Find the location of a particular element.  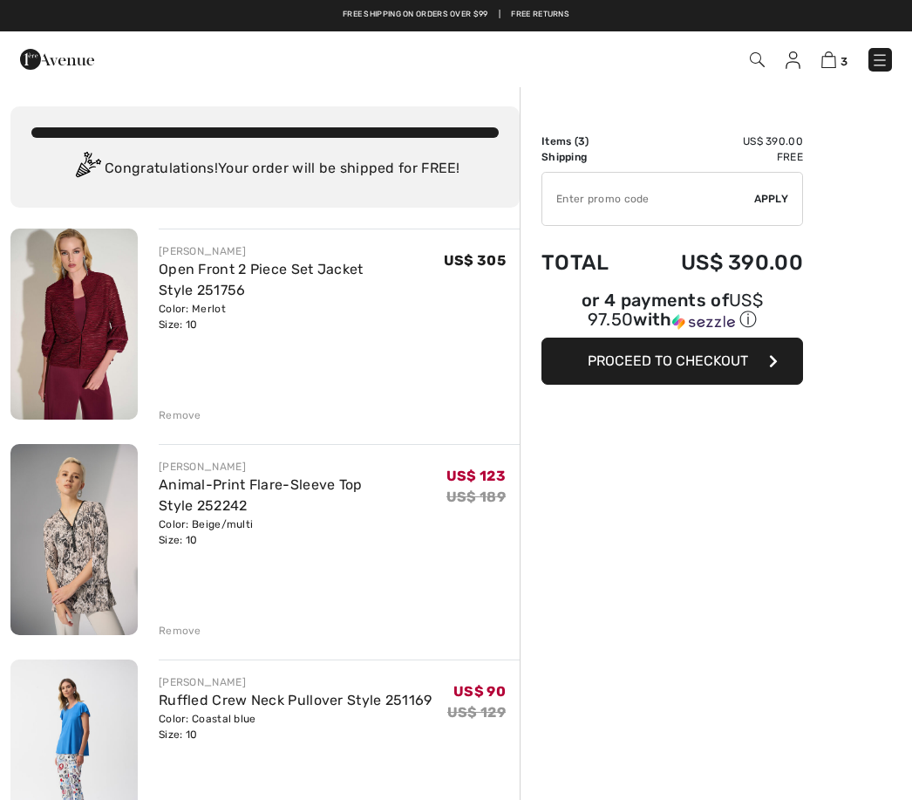

span: US$ 97.50 is located at coordinates (675, 310).